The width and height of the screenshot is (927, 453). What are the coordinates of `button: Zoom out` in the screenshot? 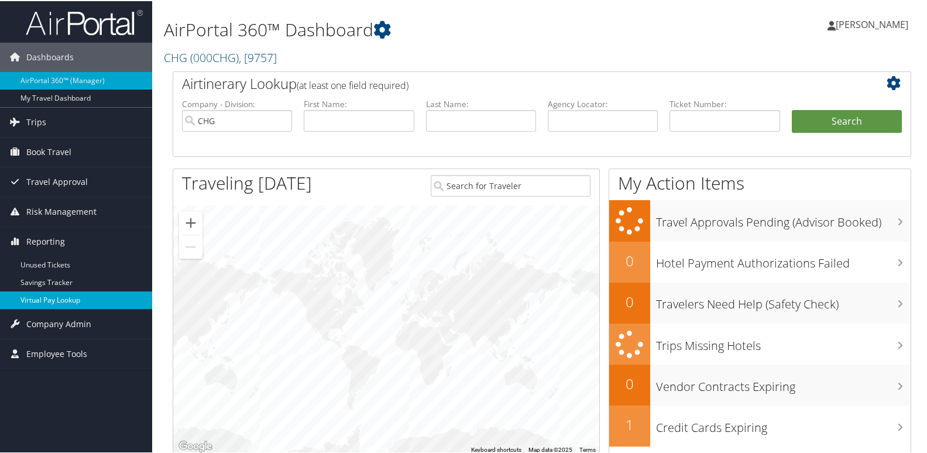 It's located at (191, 246).